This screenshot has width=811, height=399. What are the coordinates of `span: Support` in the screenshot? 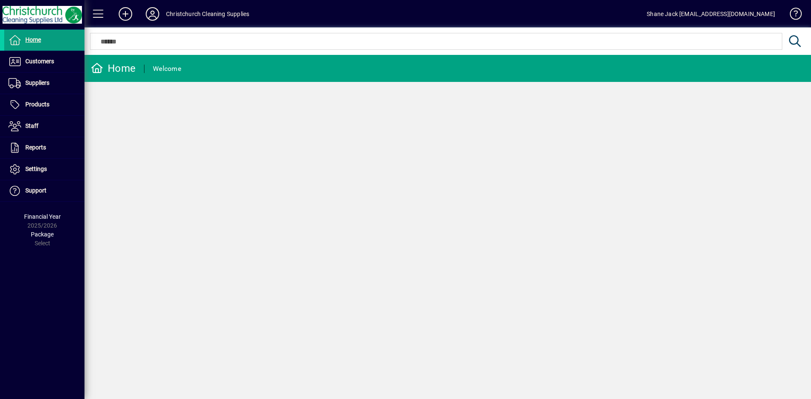 It's located at (36, 190).